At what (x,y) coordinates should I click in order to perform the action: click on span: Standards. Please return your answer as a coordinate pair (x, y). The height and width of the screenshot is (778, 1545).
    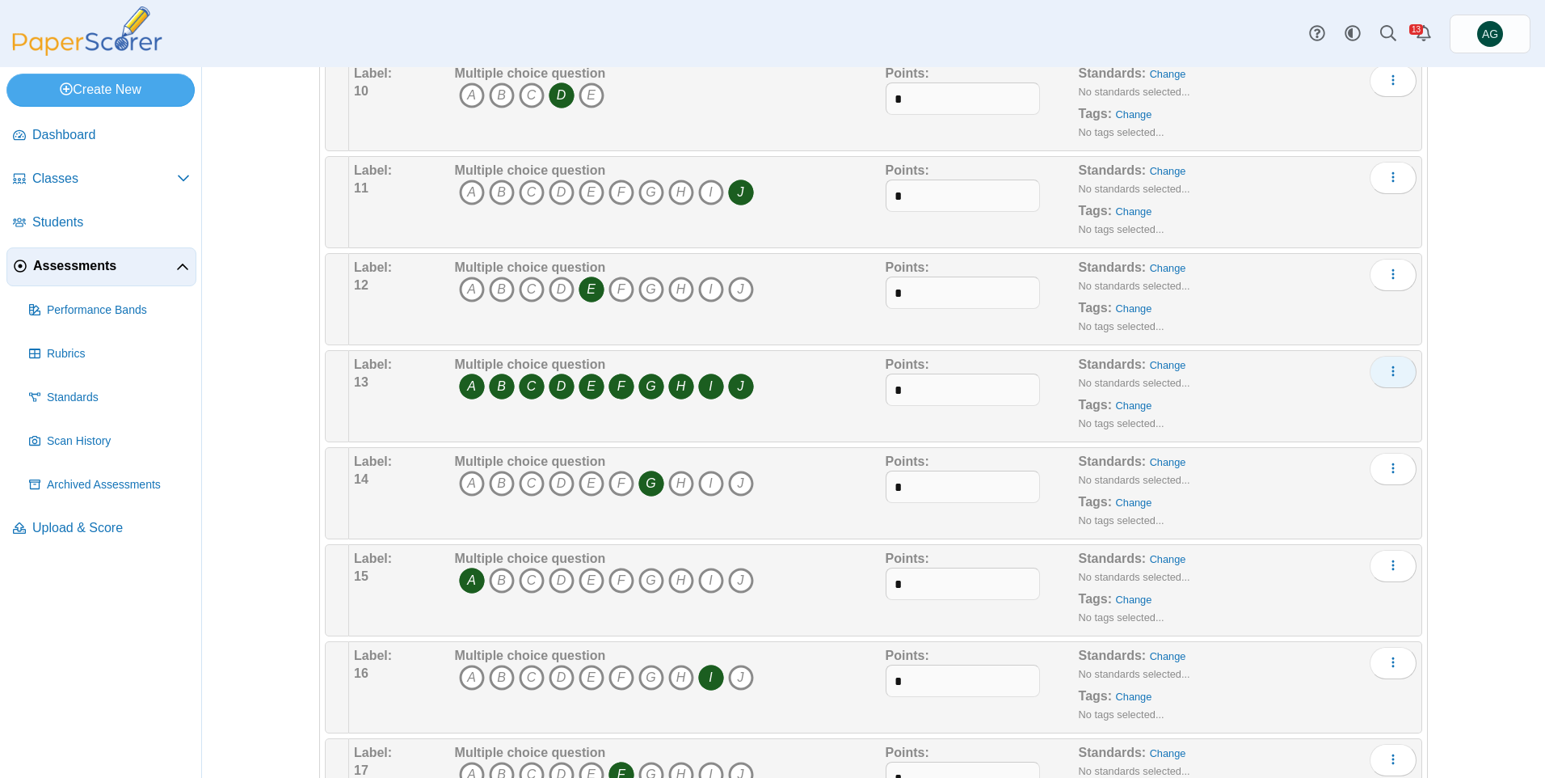
    Looking at the image, I should click on (118, 398).